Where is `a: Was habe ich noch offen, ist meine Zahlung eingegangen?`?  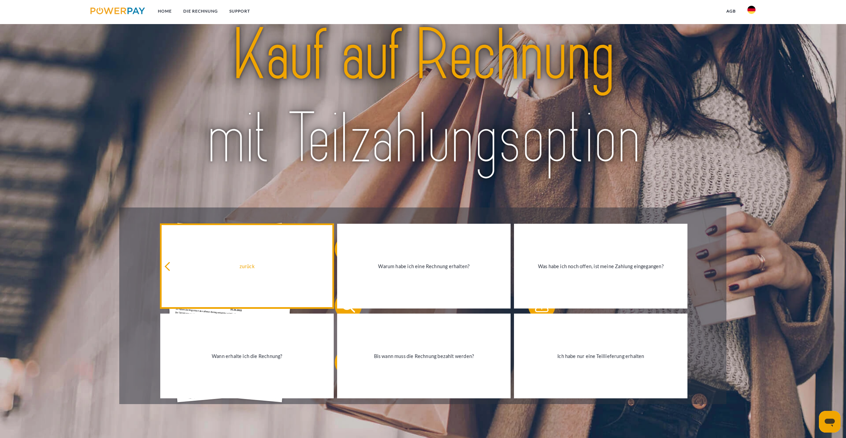
a: Was habe ich noch offen, ist meine Zahlung eingegangen? is located at coordinates (601, 266).